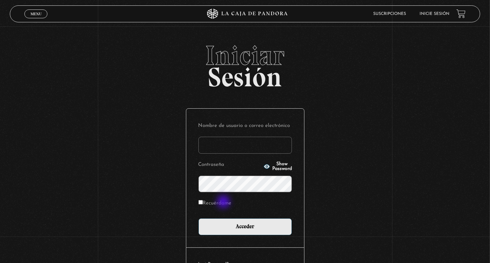  I want to click on span: Show Password, so click(282, 167).